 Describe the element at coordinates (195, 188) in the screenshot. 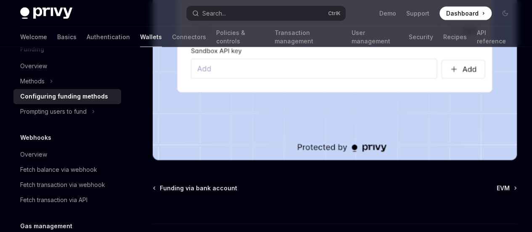

I see `a: Funding via bank account` at that location.